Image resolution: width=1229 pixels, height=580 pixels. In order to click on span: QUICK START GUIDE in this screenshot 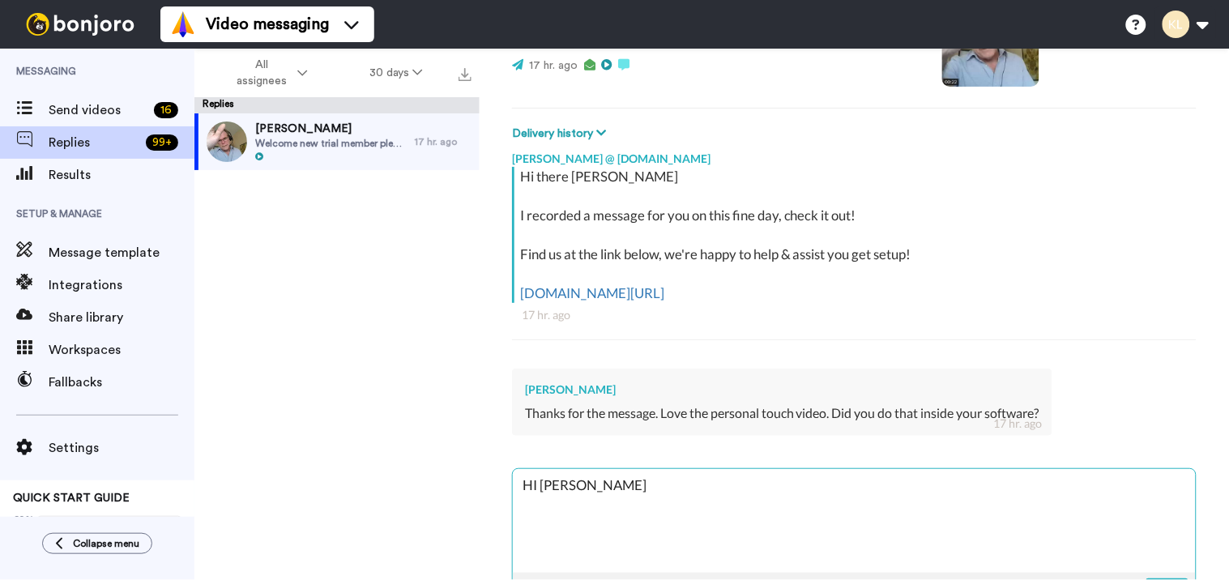, I will do `click(71, 498)`.